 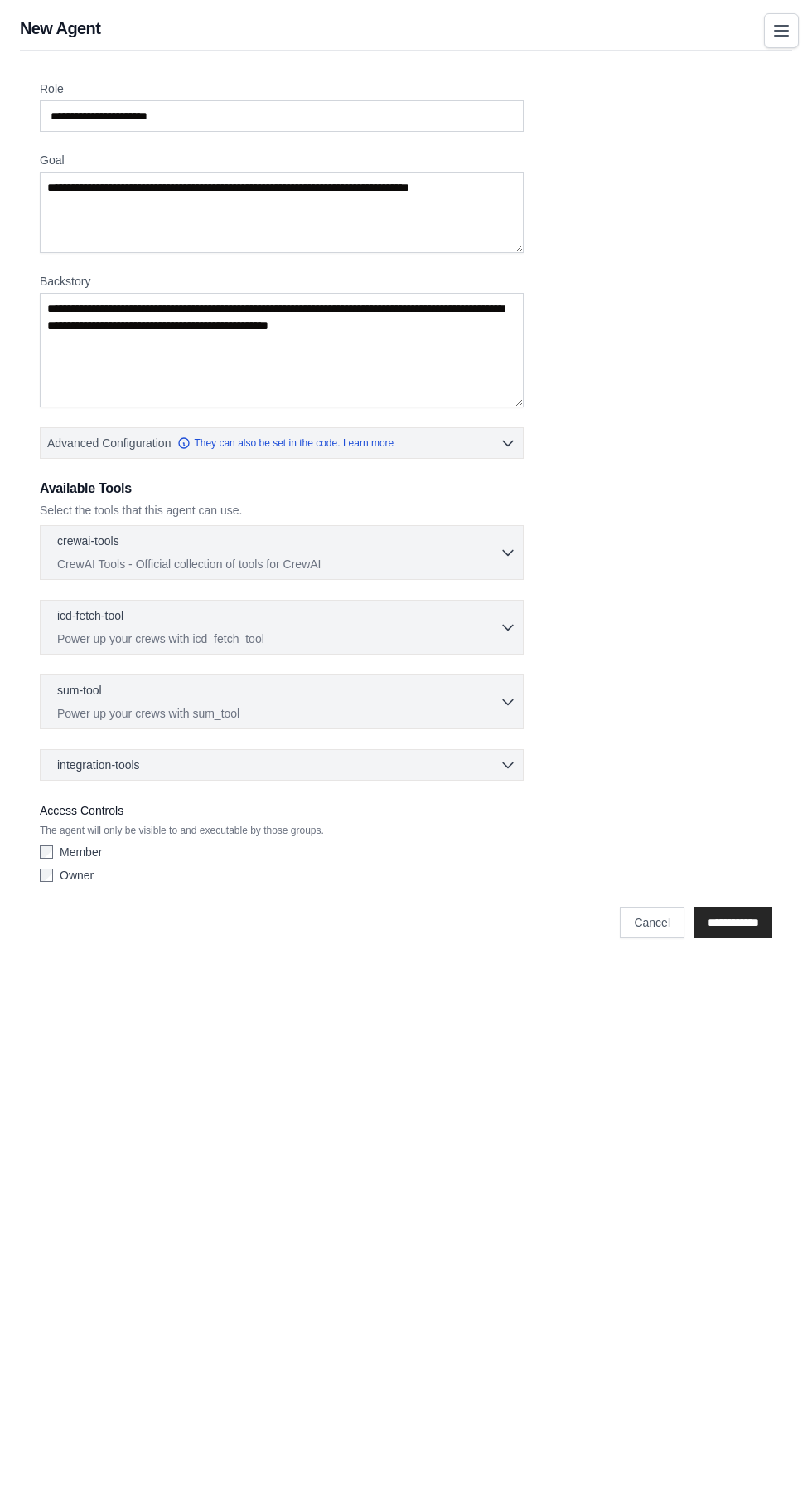 What do you see at coordinates (99, 764) in the screenshot?
I see `span: integration-tools` at bounding box center [99, 764].